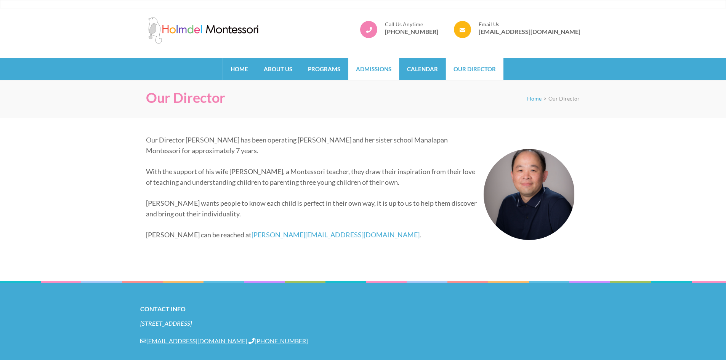  I want to click on img: Holmdel Montessori School, so click(203, 30).